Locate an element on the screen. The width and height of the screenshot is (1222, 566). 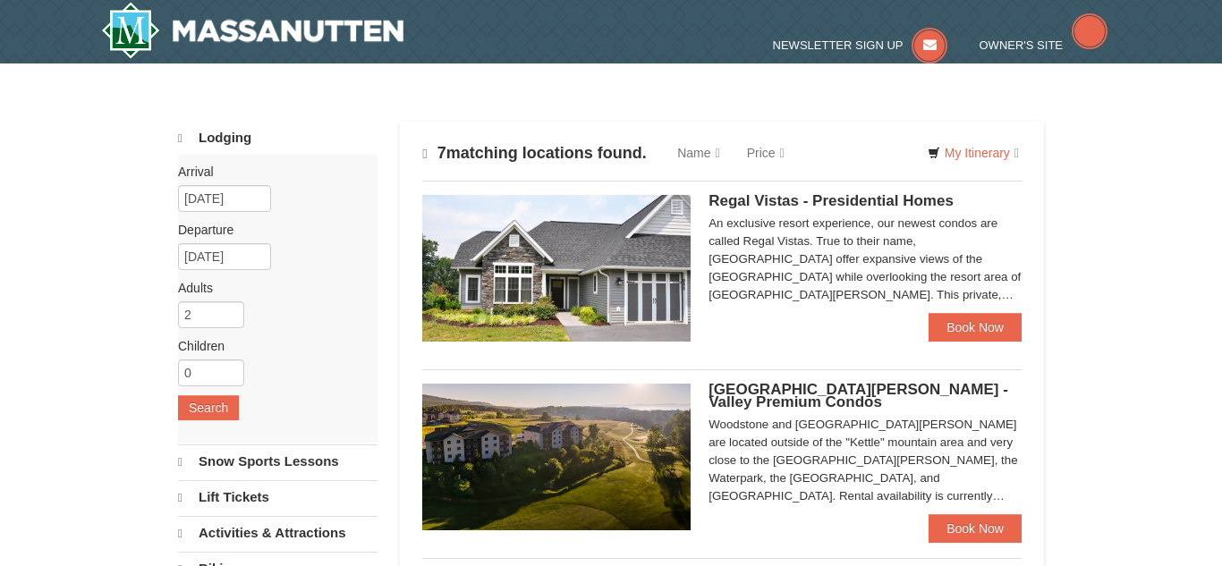
span: Regal Vistas - Presidential Homes is located at coordinates (831, 200).